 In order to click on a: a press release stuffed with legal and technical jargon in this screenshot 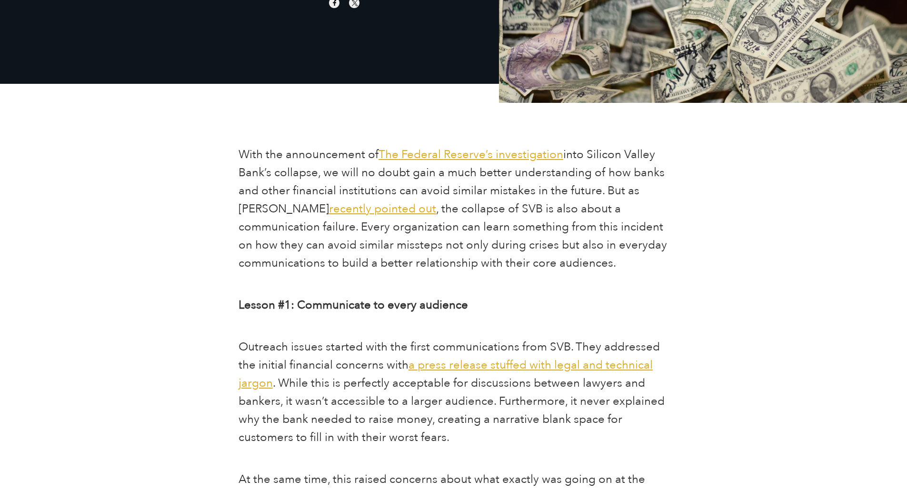, I will do `click(446, 374)`.